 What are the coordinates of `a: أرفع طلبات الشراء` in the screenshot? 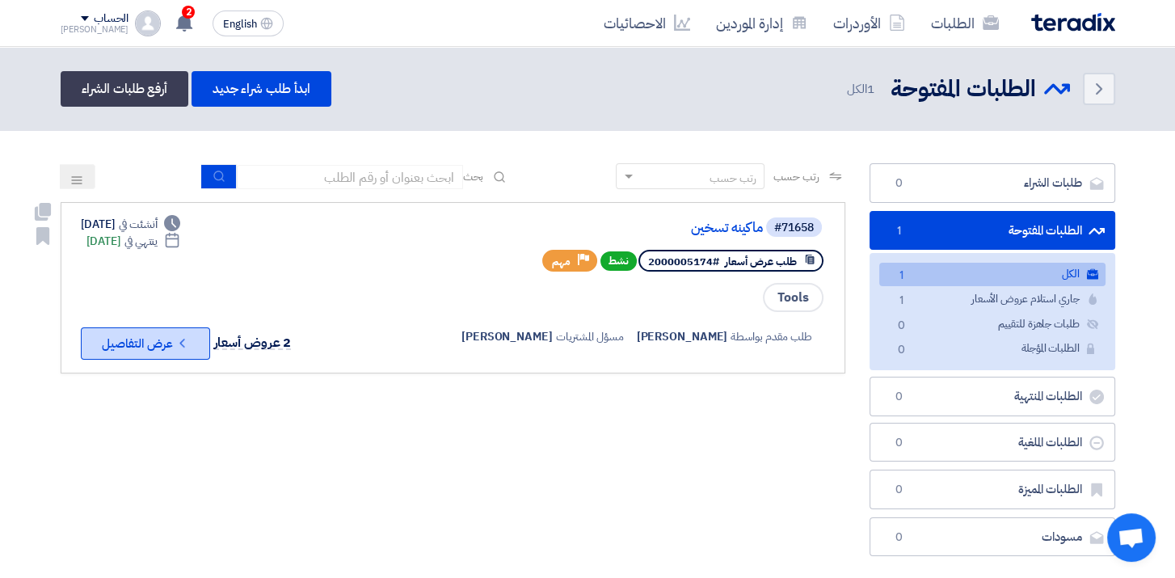 It's located at (124, 89).